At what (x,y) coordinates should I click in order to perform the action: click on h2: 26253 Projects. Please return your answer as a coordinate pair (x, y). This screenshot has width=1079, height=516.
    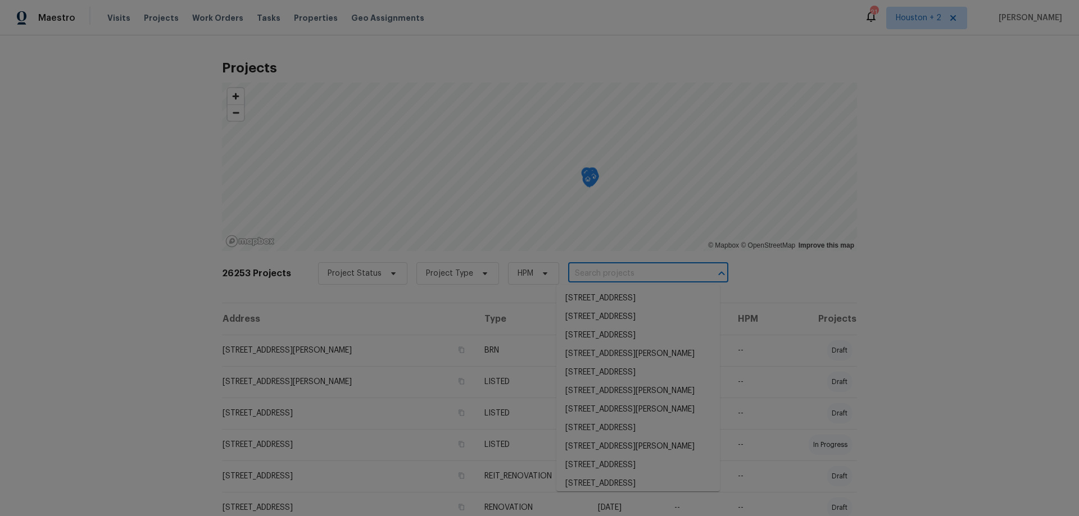
    Looking at the image, I should click on (256, 274).